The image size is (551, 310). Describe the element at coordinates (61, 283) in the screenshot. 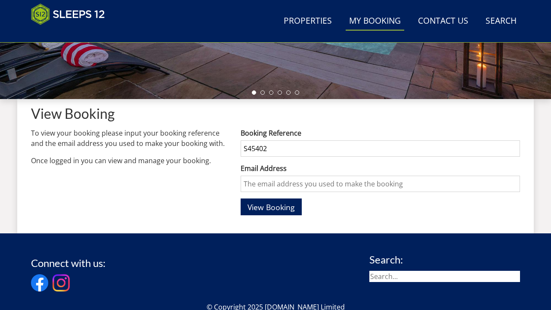

I see `img: Instagram` at that location.